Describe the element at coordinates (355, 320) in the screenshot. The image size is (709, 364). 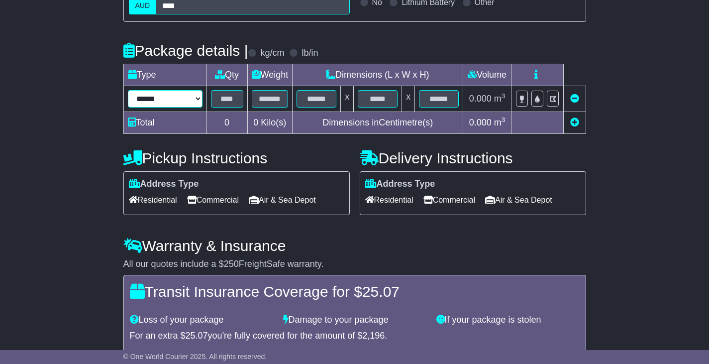
I see `div: Damage to your package` at that location.